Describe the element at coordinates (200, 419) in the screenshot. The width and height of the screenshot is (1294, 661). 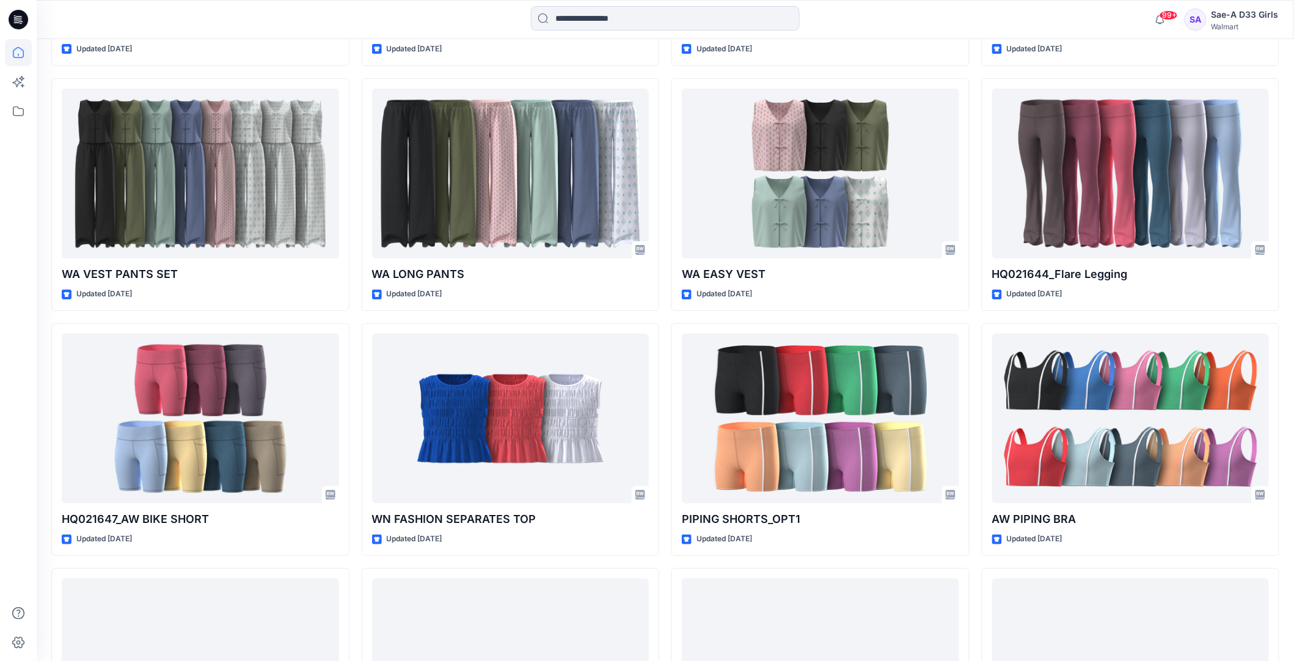
I see `a: HQ021647_AW BIKE SHORT` at that location.